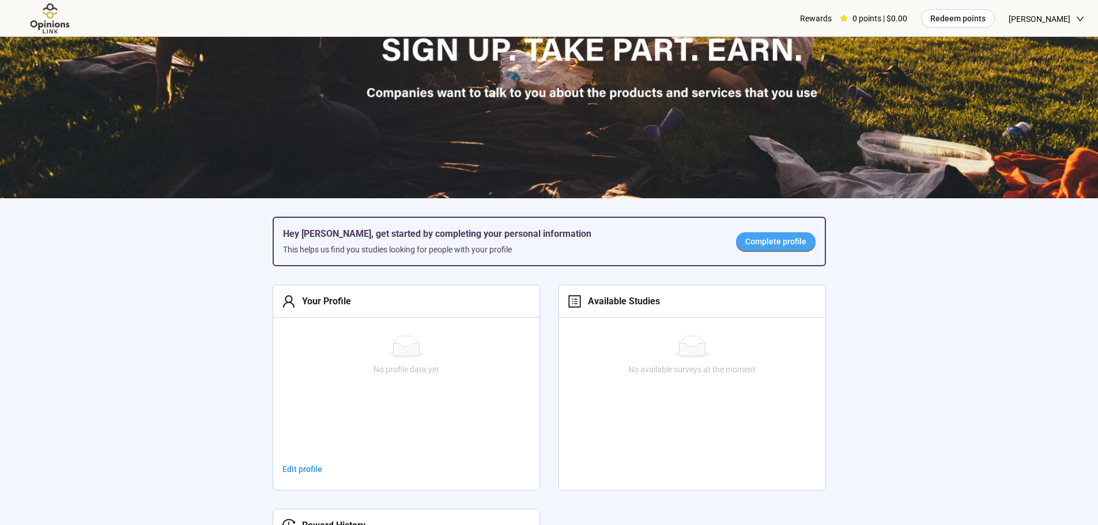  I want to click on span: down, so click(1080, 19).